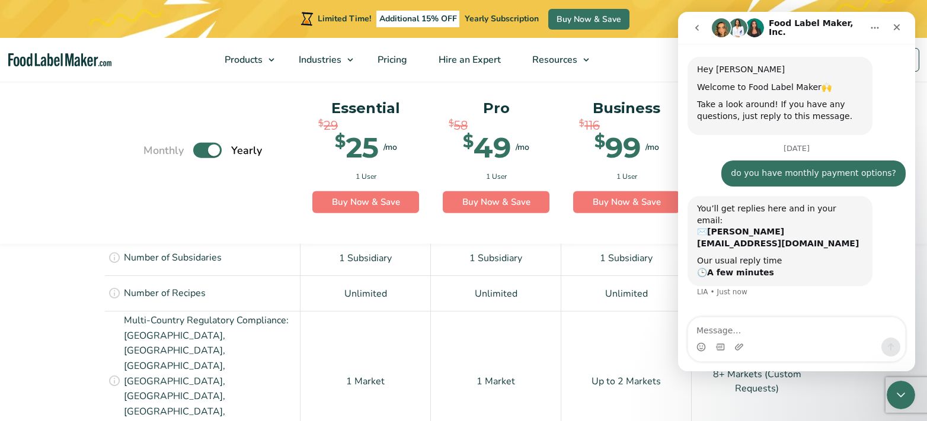  What do you see at coordinates (245, 60) in the screenshot?
I see `a: Products` at bounding box center [245, 60].